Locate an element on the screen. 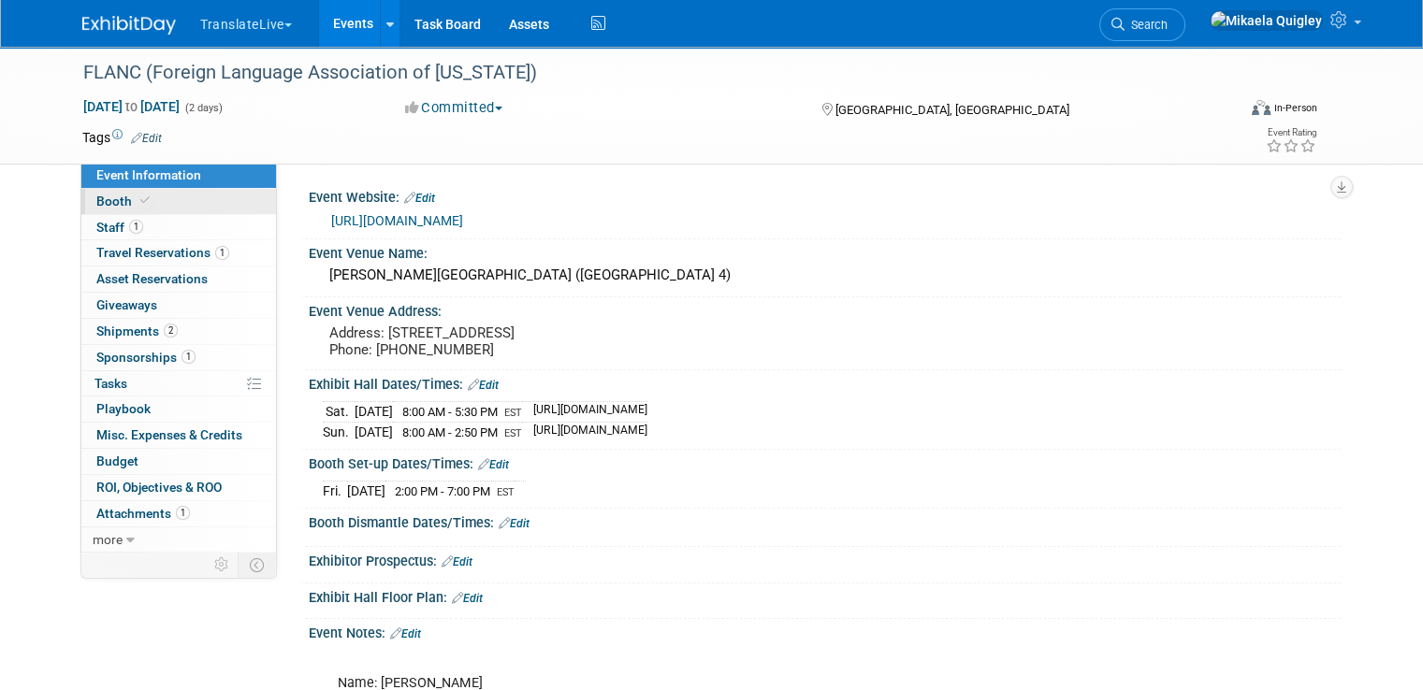 This screenshot has width=1423, height=690. span: Giveaways is located at coordinates (126, 305).